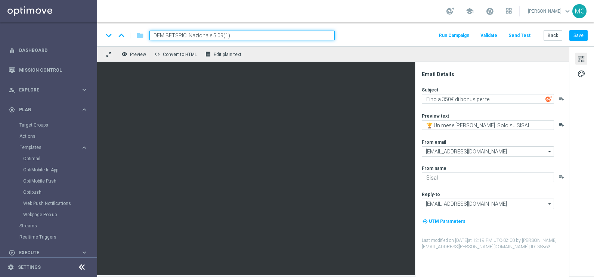  I want to click on button: Mission Control, so click(48, 70).